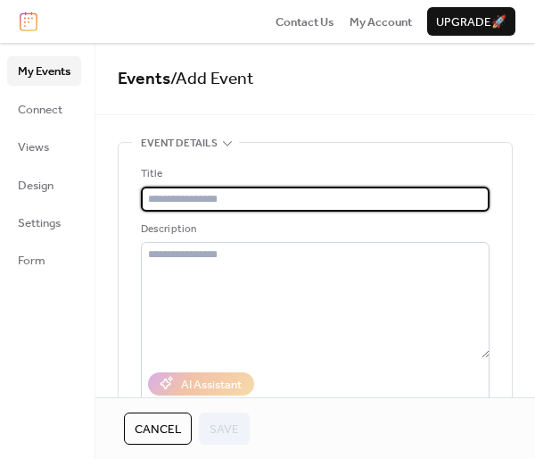  Describe the element at coordinates (471, 21) in the screenshot. I see `button: Upgrade🚀` at that location.